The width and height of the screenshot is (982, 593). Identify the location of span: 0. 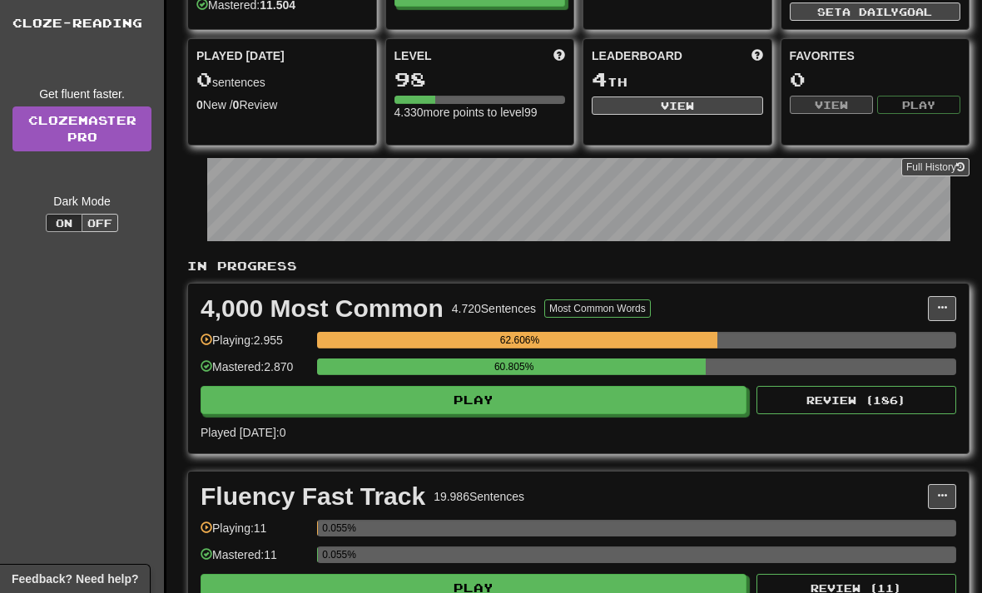
(204, 79).